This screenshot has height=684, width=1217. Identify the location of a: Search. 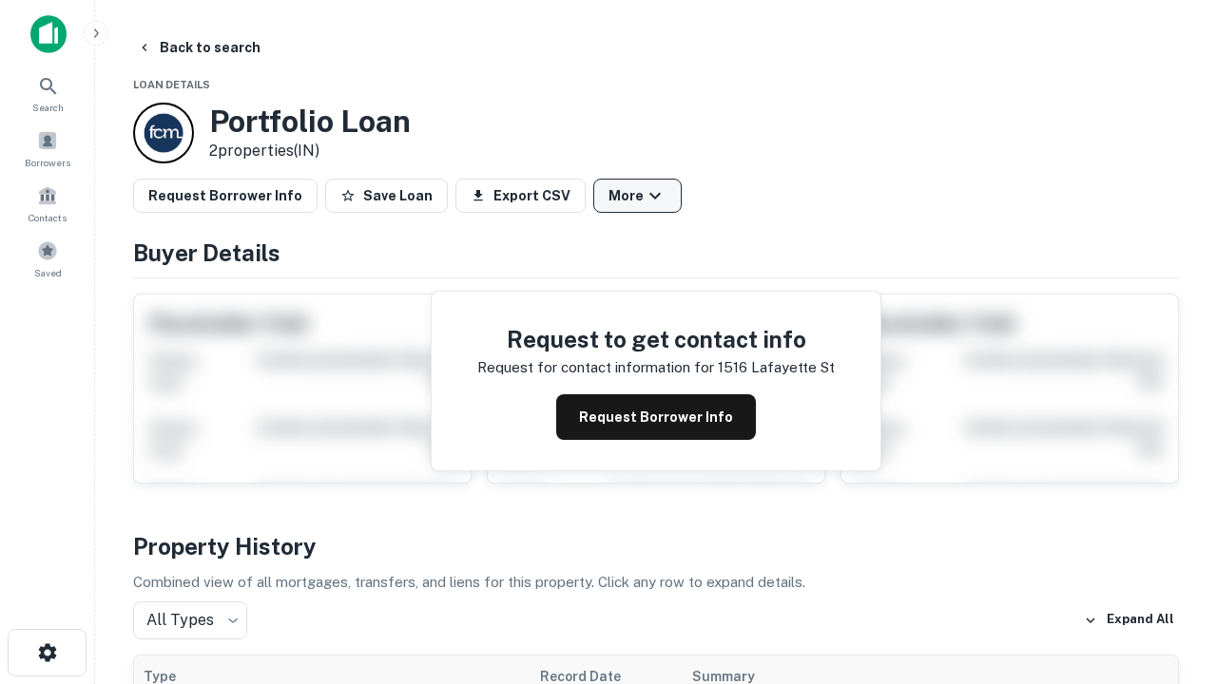
(48, 93).